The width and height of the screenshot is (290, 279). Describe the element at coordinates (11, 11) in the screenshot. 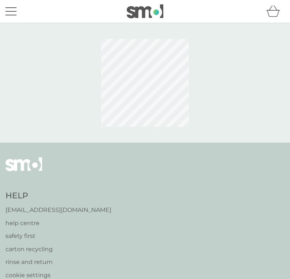

I see `button: menu` at that location.